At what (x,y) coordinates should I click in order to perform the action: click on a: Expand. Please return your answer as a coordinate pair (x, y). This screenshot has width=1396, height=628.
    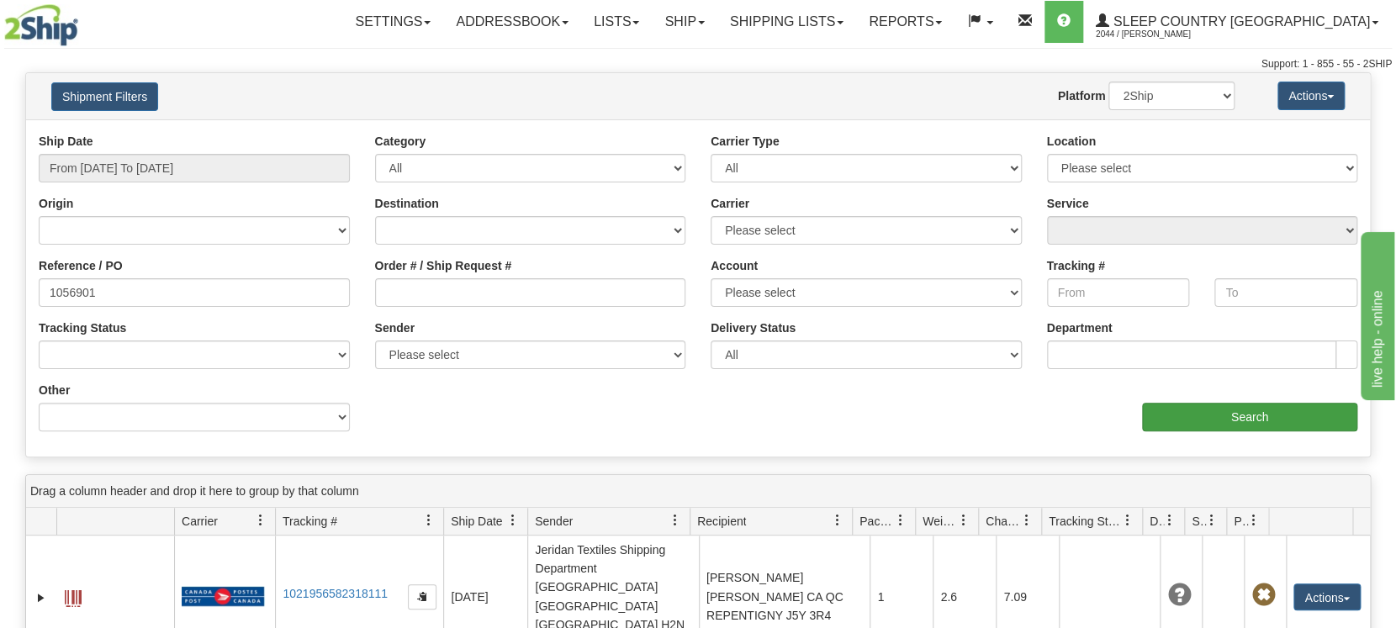
    Looking at the image, I should click on (41, 598).